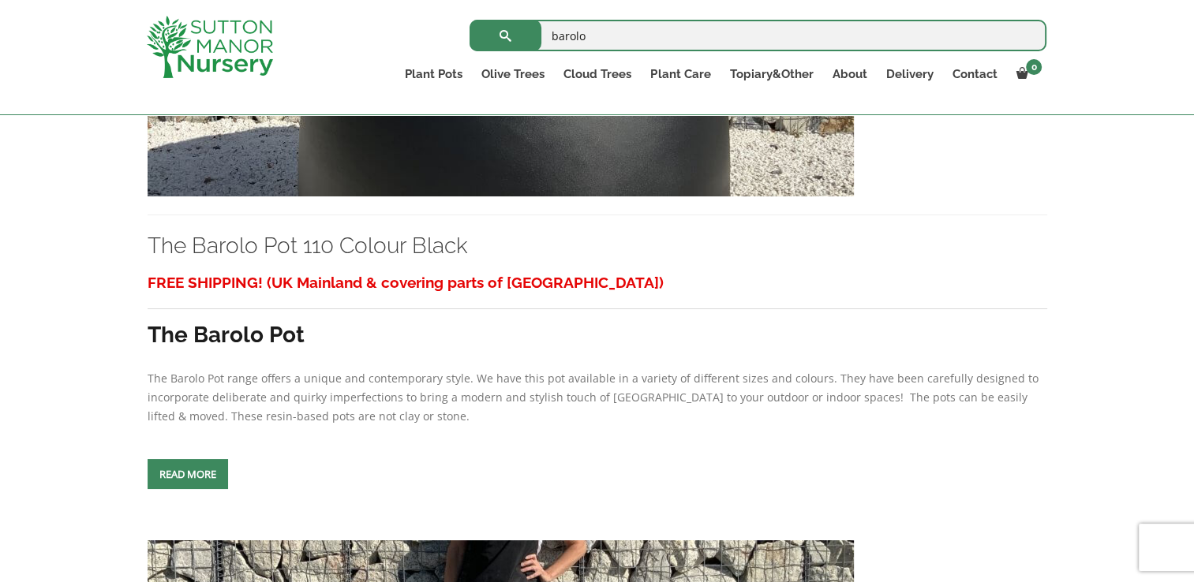 The height and width of the screenshot is (582, 1194). What do you see at coordinates (974, 74) in the screenshot?
I see `a: Contact` at bounding box center [974, 74].